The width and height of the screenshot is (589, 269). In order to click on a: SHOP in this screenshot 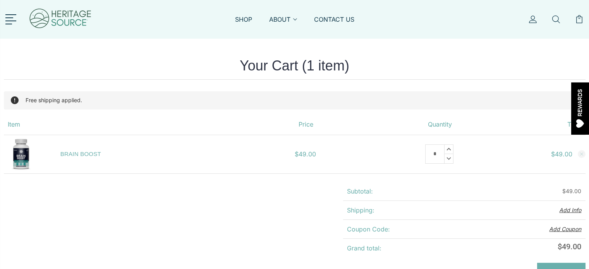, I will do `click(244, 24)`.